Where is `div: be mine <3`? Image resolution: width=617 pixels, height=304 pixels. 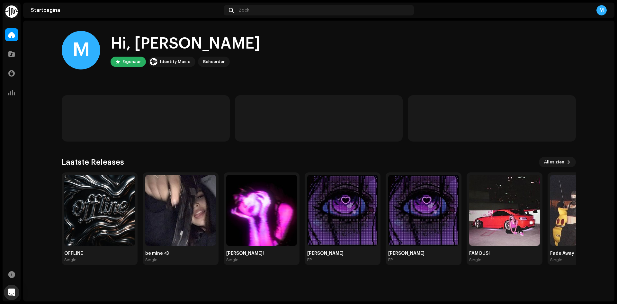 div: be mine <3 is located at coordinates (181, 253).